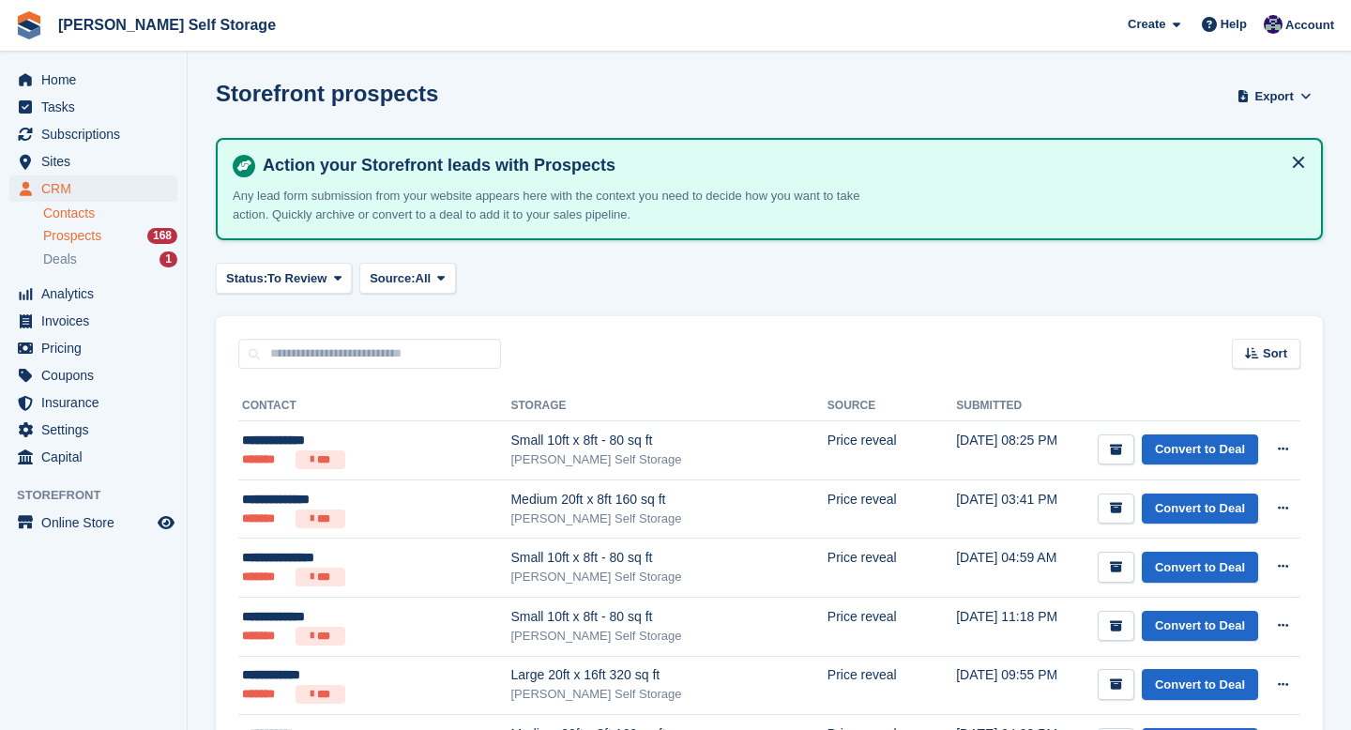 This screenshot has width=1351, height=730. Describe the element at coordinates (561, 205) in the screenshot. I see `p: Any lead form submission from your website appears here with the context you need to decide how y...` at that location.